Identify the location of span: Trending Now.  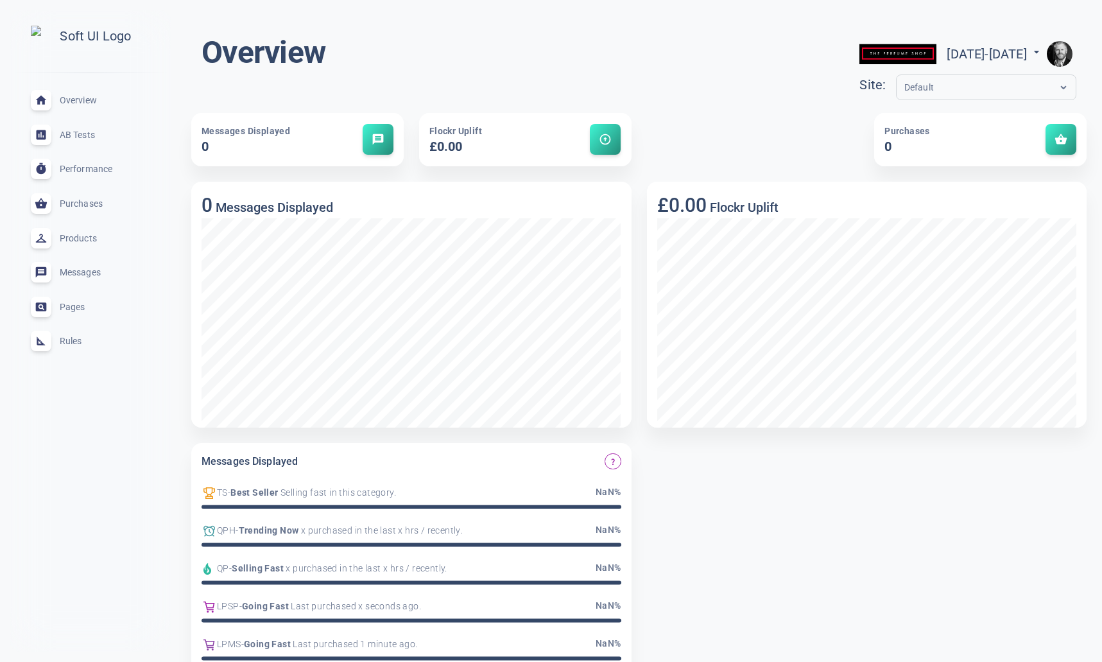
(269, 530).